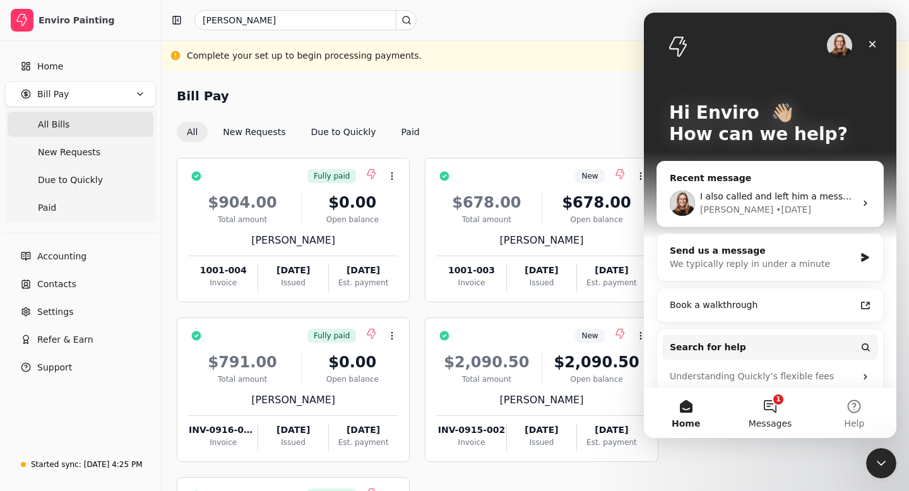 The height and width of the screenshot is (491, 909). What do you see at coordinates (471, 270) in the screenshot?
I see `div: 1001-003` at bounding box center [471, 270].